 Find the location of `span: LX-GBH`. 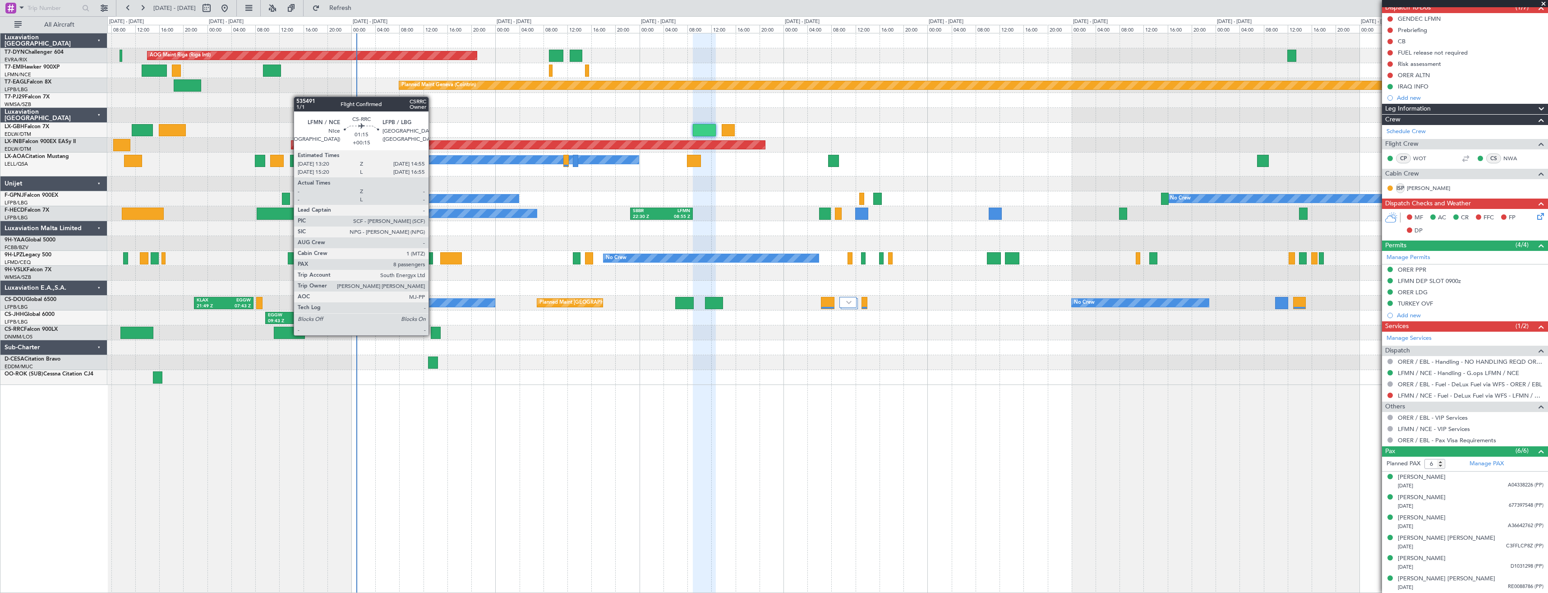

span: LX-GBH is located at coordinates (14, 127).